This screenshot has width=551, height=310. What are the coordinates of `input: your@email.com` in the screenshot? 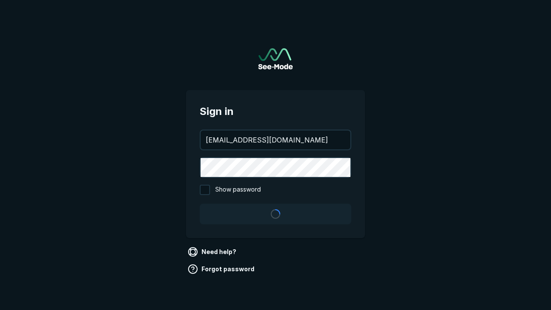 It's located at (276, 140).